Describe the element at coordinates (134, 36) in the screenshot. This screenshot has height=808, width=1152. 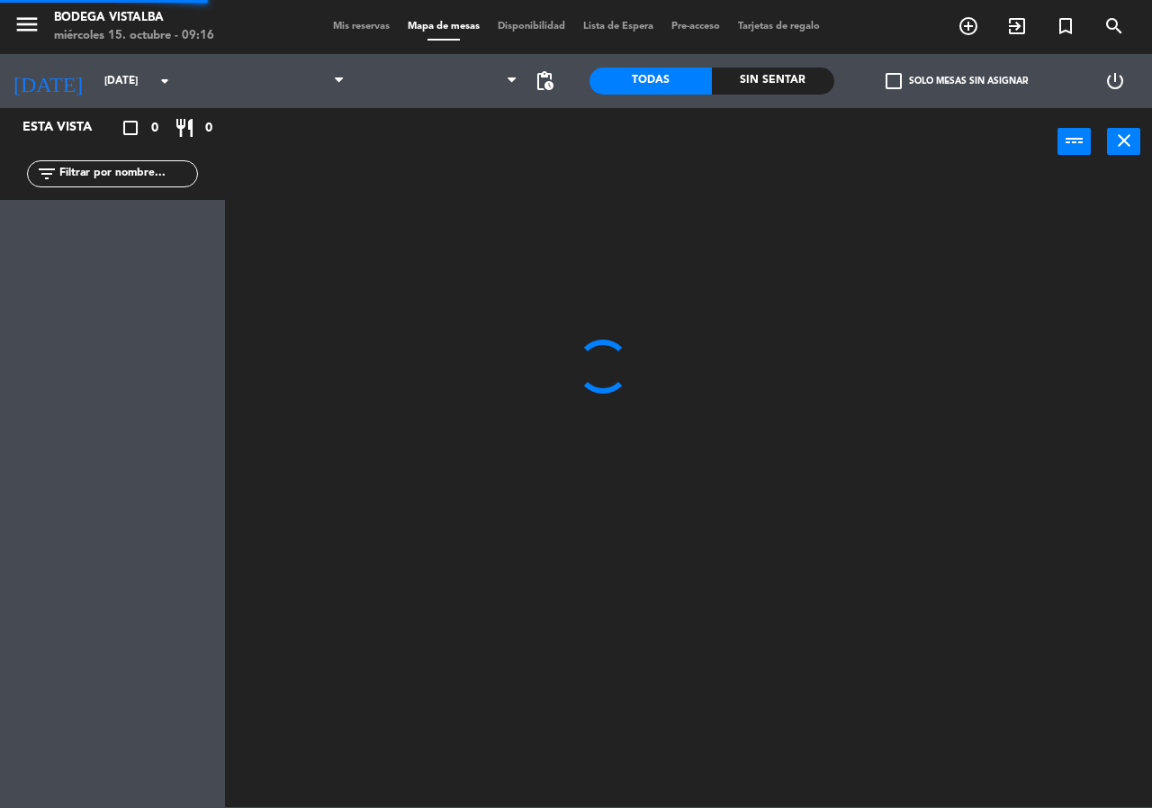
I see `div: miércoles 15. octubre - 09:16` at that location.